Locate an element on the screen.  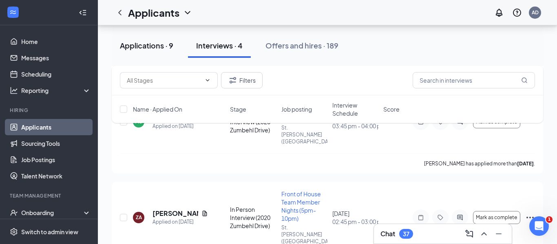
div: 37 is located at coordinates (406, 234).